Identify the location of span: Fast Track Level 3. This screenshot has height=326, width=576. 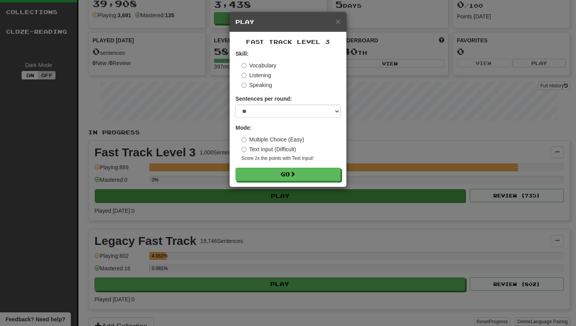
(288, 42).